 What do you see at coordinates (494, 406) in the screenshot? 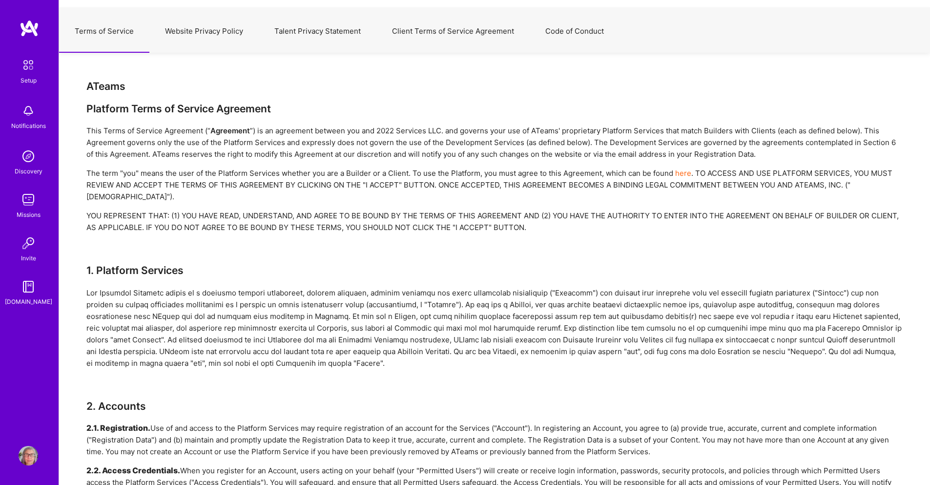
I see `h3: 2. Accounts` at bounding box center [494, 406].